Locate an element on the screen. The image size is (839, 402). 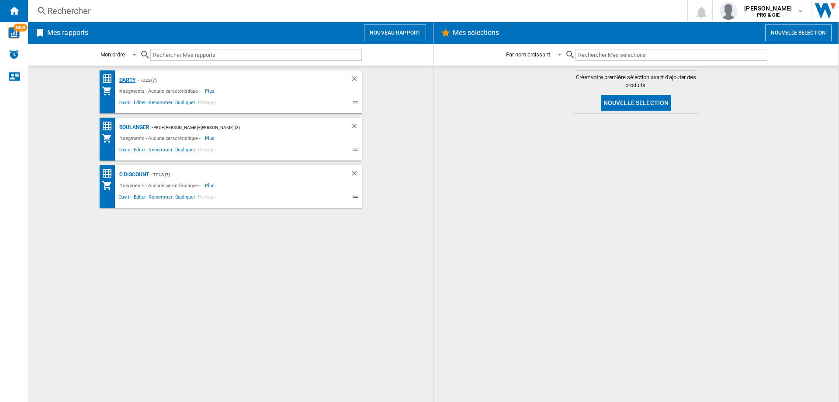
span: NEW is located at coordinates (21, 28).